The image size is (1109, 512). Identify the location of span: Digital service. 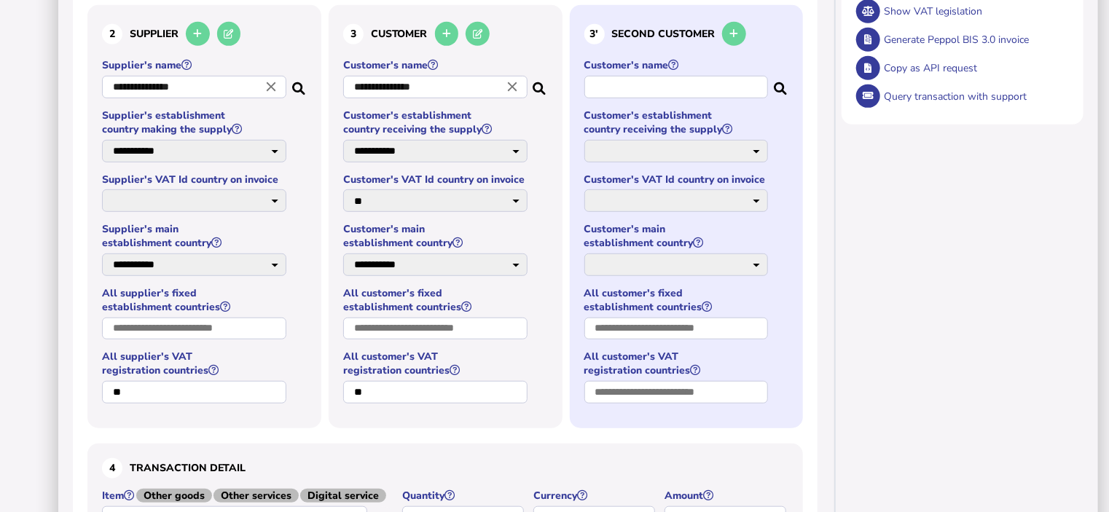
(343, 495).